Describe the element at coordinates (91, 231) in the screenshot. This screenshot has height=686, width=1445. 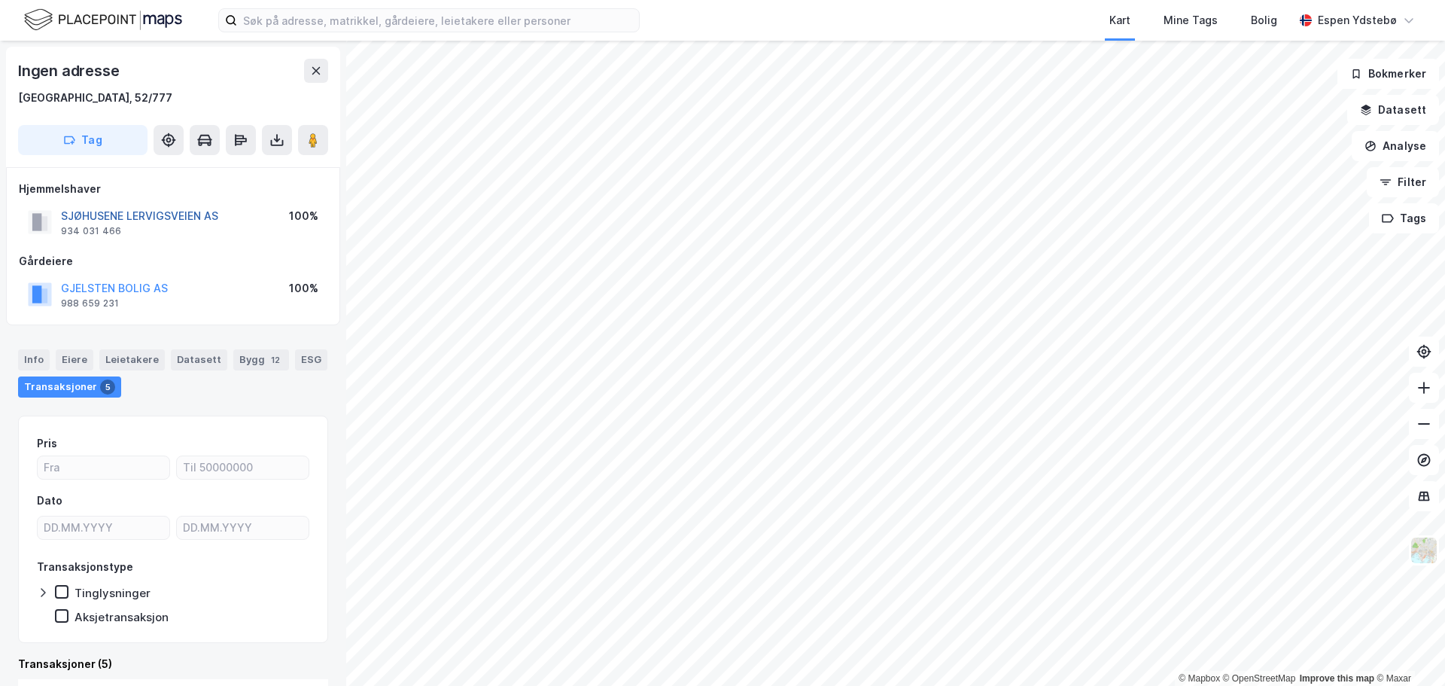
I see `div: 934 031 466` at that location.